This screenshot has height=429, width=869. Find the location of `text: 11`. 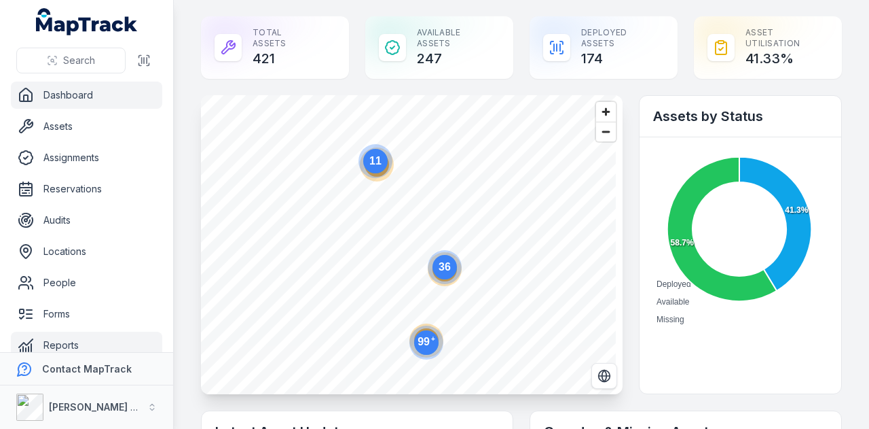

text: 11 is located at coordinates (376, 160).